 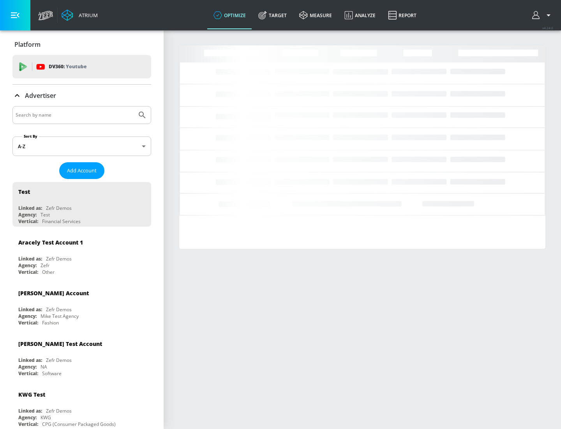 I want to click on a: Analyze, so click(x=360, y=15).